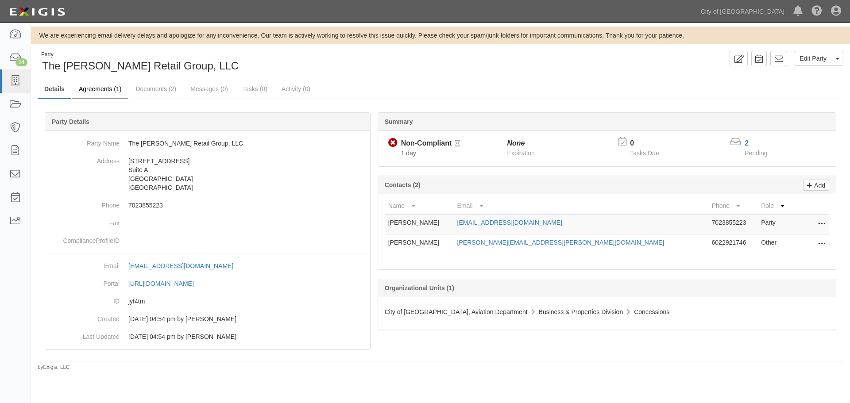 Image resolution: width=850 pixels, height=403 pixels. I want to click on a: Activity (0), so click(296, 89).